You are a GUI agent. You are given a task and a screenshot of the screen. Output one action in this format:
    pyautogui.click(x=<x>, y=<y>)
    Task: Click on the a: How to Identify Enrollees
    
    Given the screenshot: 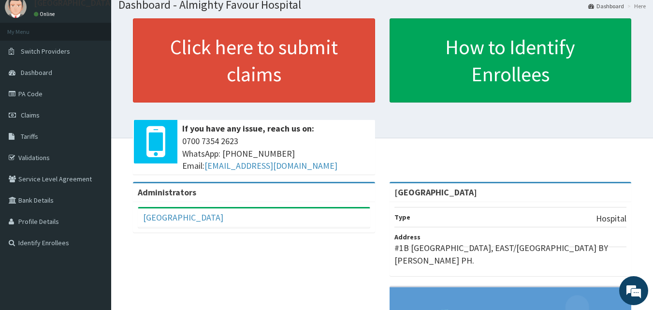 What is the action you would take?
    pyautogui.click(x=511, y=60)
    